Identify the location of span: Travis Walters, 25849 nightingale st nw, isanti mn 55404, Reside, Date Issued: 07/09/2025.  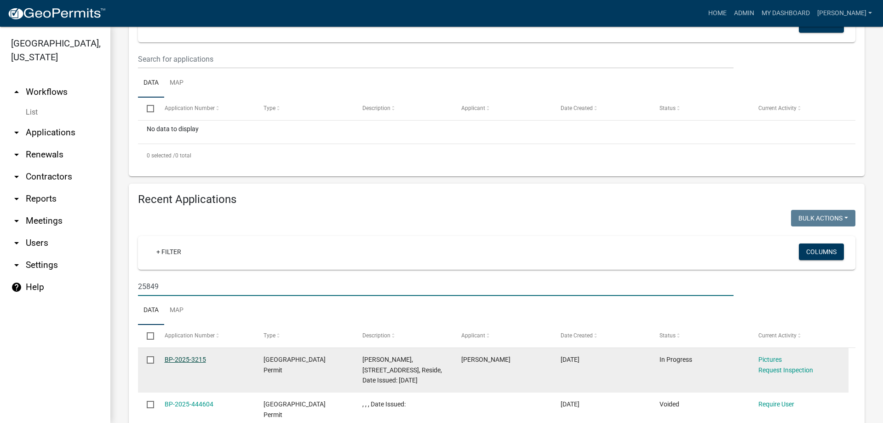
(402, 370).